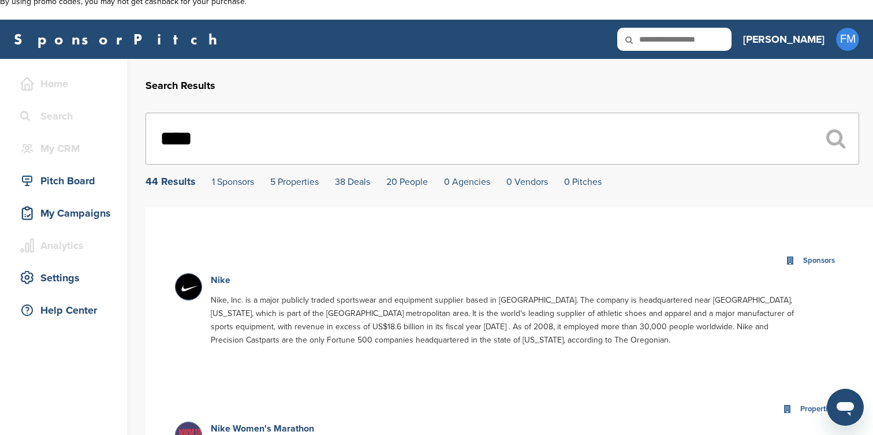  Describe the element at coordinates (294, 182) in the screenshot. I see `a: 5 Properties` at that location.